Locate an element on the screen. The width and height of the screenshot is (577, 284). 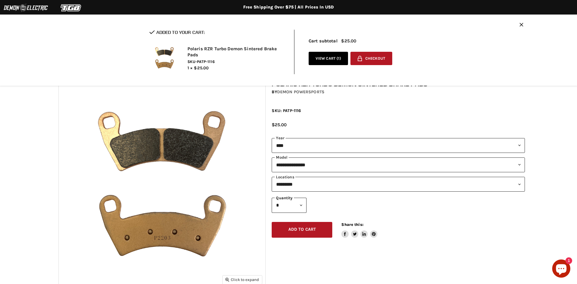
div: by is located at coordinates (398, 92).